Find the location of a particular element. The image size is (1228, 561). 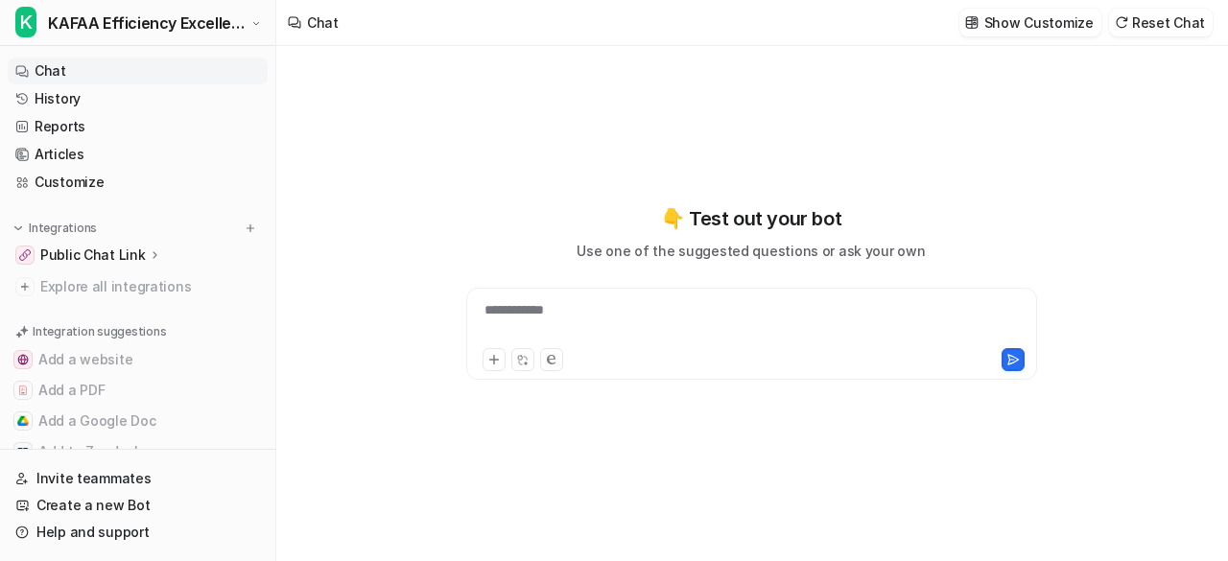

a: Reports is located at coordinates (137, 127).